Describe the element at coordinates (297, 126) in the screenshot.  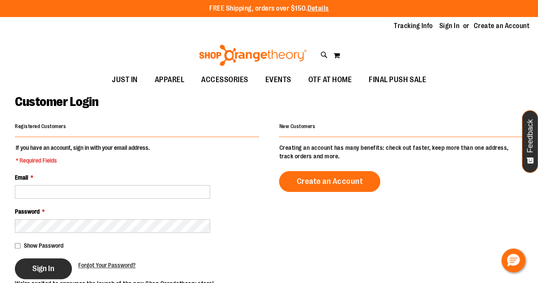
I see `strong: New Customers` at that location.